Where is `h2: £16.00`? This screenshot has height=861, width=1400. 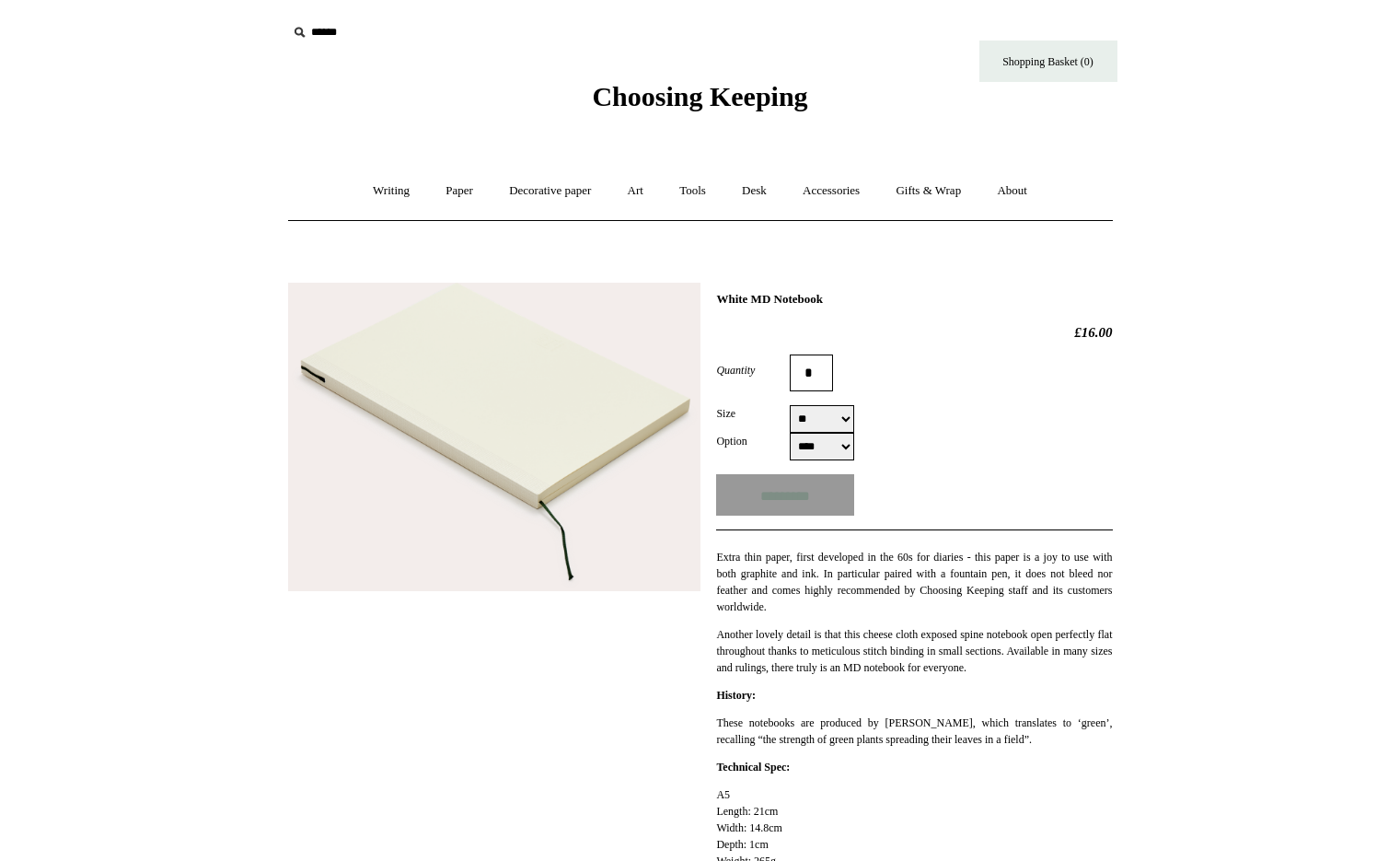 h2: £16.00 is located at coordinates (914, 333).